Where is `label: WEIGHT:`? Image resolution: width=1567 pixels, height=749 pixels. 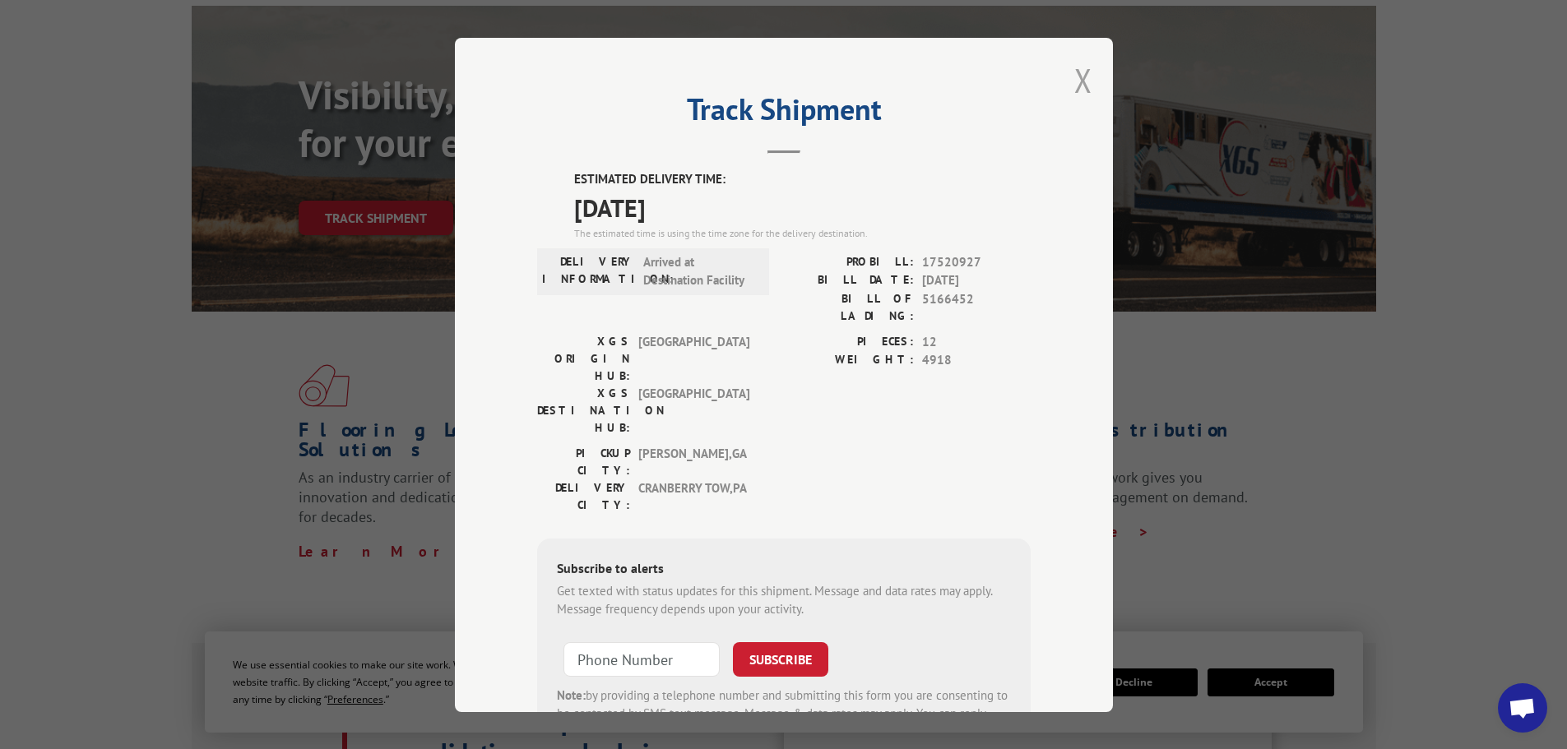
label: WEIGHT: is located at coordinates (849, 360).